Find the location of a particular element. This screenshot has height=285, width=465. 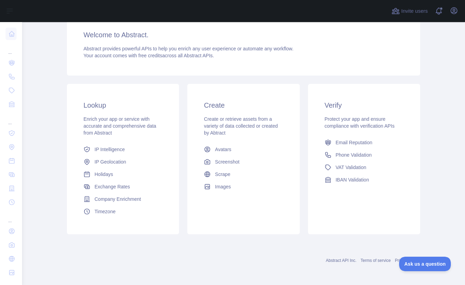

span: Scrape is located at coordinates (222, 174).